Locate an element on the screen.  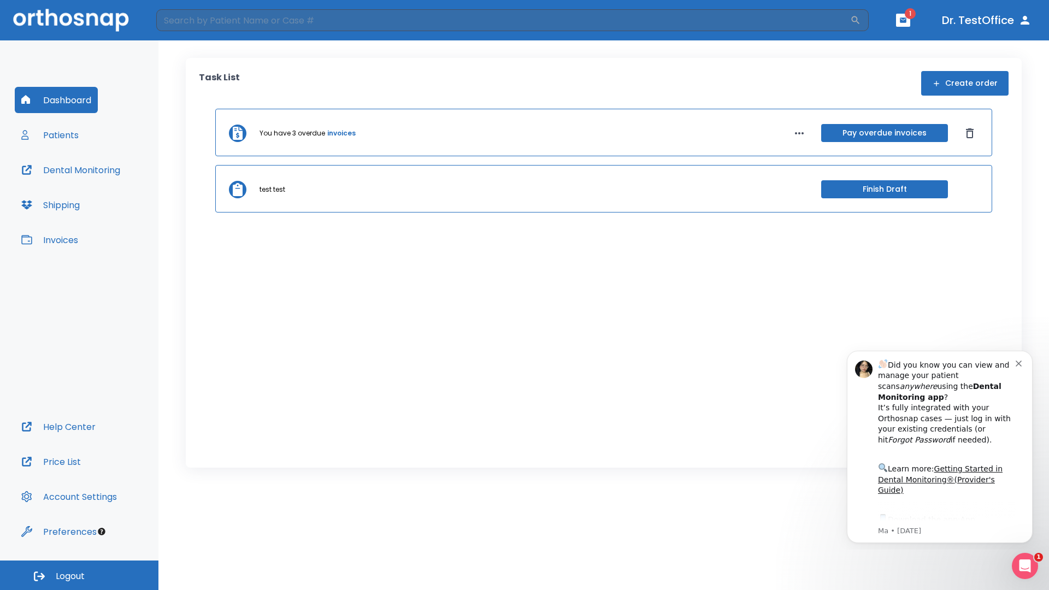
img: Profile image for Ma is located at coordinates (33, 28).